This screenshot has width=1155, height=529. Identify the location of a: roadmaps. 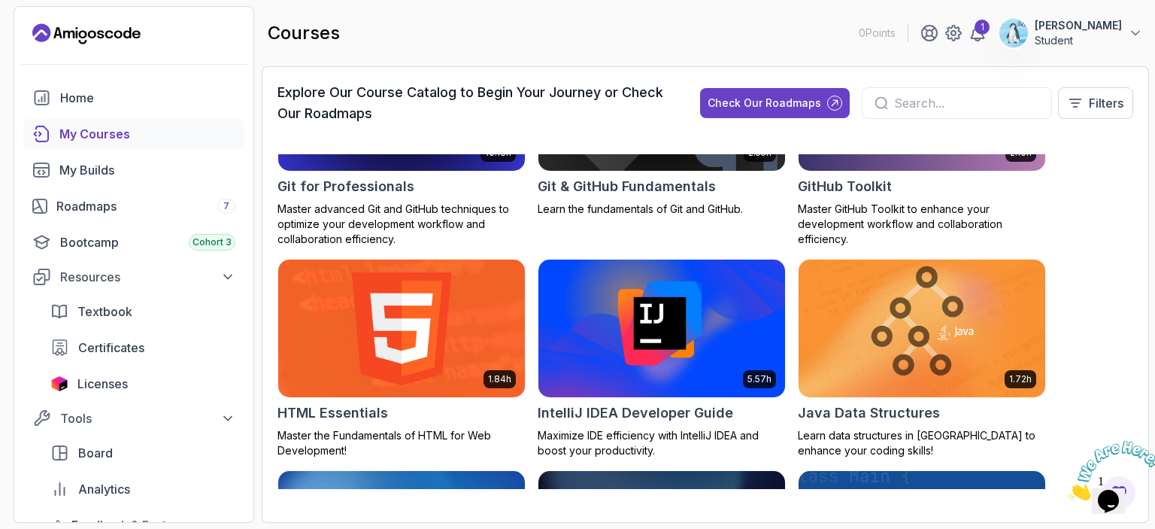
(134, 206).